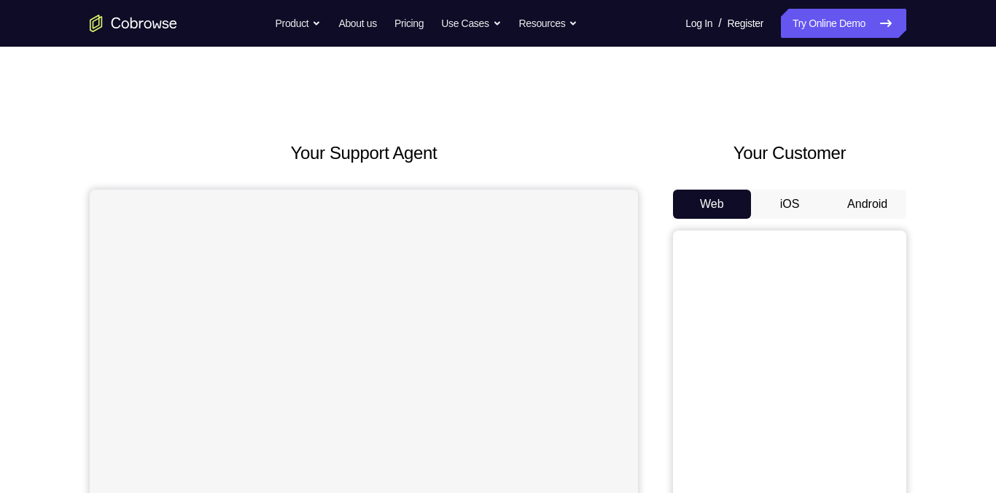 The width and height of the screenshot is (996, 493). Describe the element at coordinates (471, 23) in the screenshot. I see `button: Use Cases` at that location.